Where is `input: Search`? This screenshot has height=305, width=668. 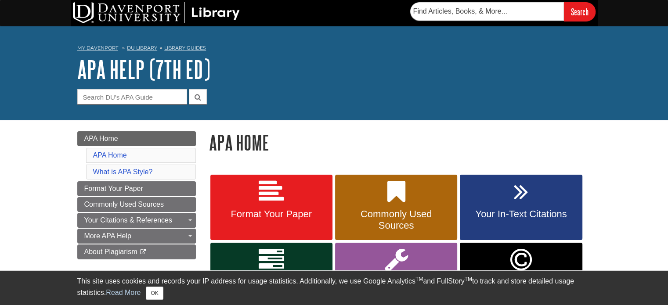 input: Search is located at coordinates (580, 11).